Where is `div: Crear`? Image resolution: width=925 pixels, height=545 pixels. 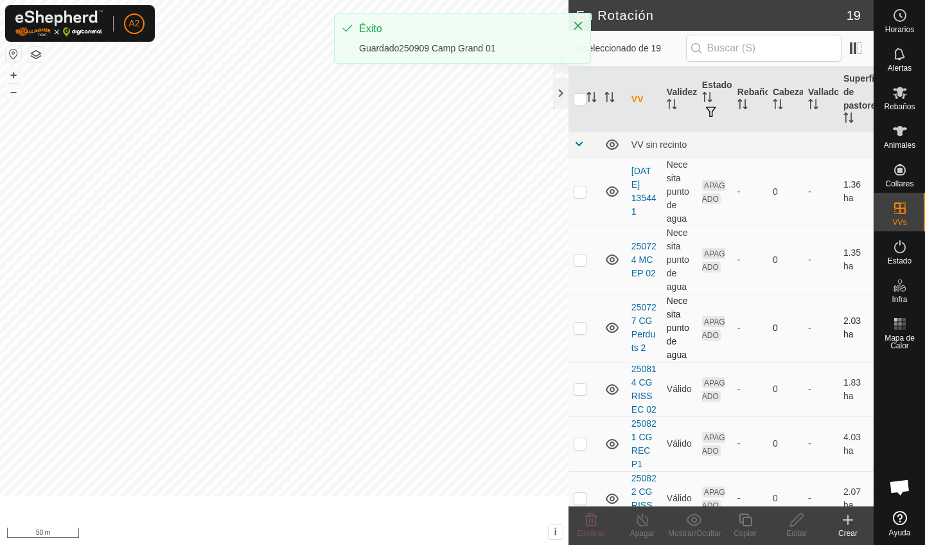 div: Crear is located at coordinates (848, 533).